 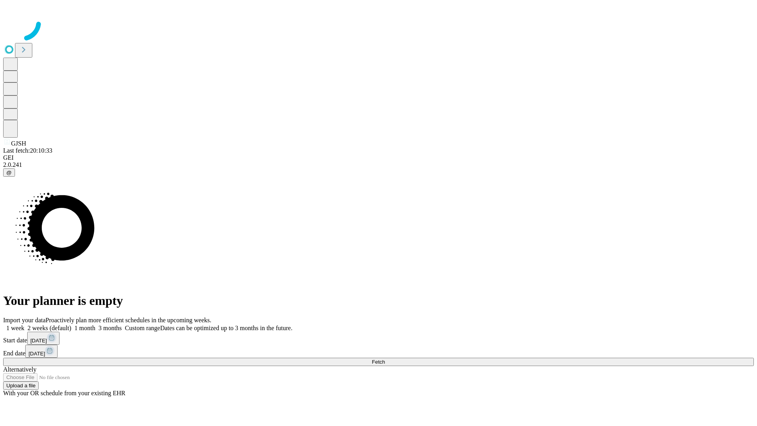 I want to click on span: Alternatively, so click(x=20, y=369).